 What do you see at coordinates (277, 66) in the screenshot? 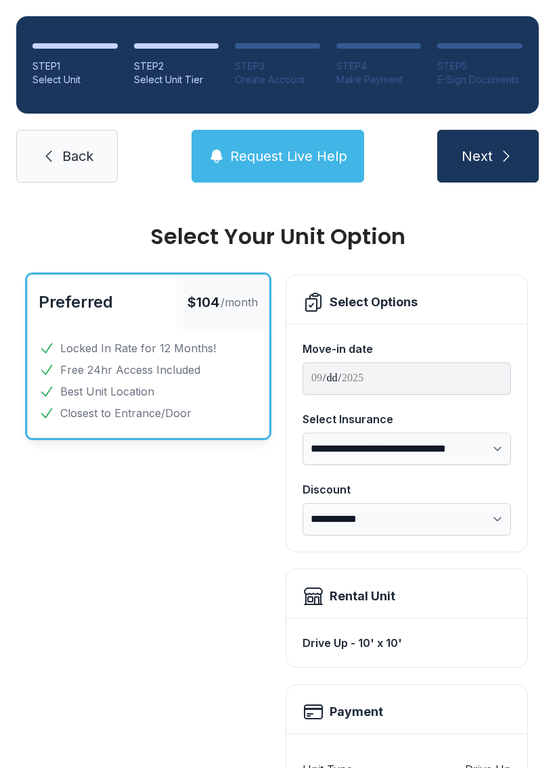
I see `div: STEP 3` at bounding box center [277, 66].